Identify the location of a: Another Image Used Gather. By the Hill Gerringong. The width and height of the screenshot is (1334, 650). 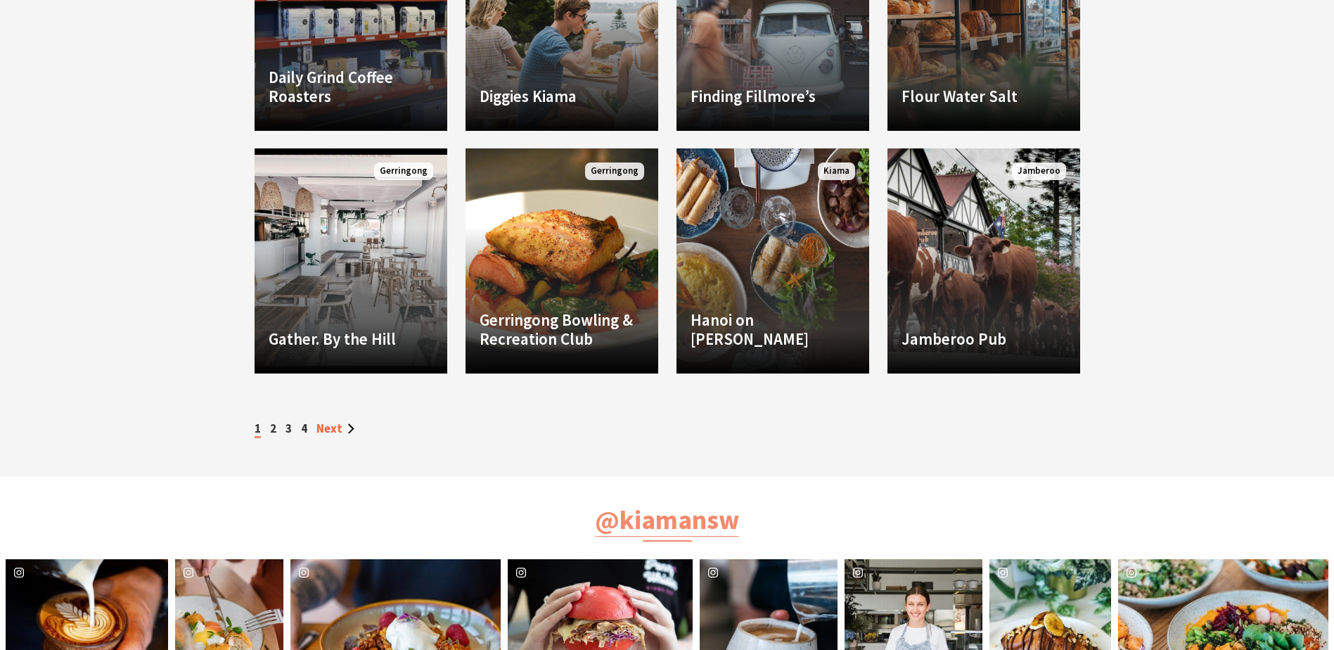
(351, 261).